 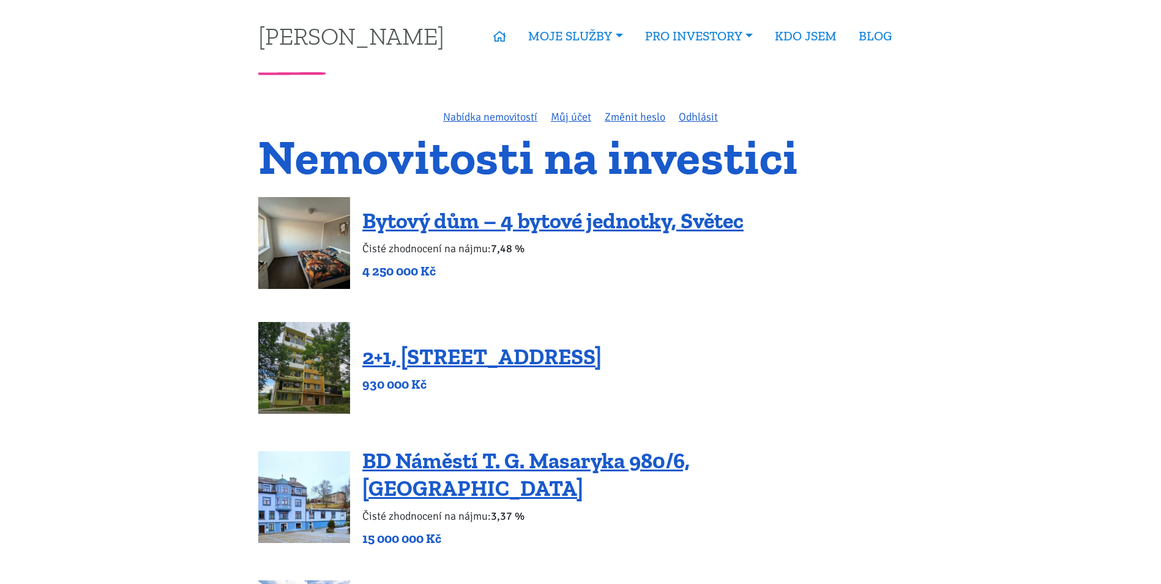 What do you see at coordinates (875, 36) in the screenshot?
I see `a: BLOG` at bounding box center [875, 36].